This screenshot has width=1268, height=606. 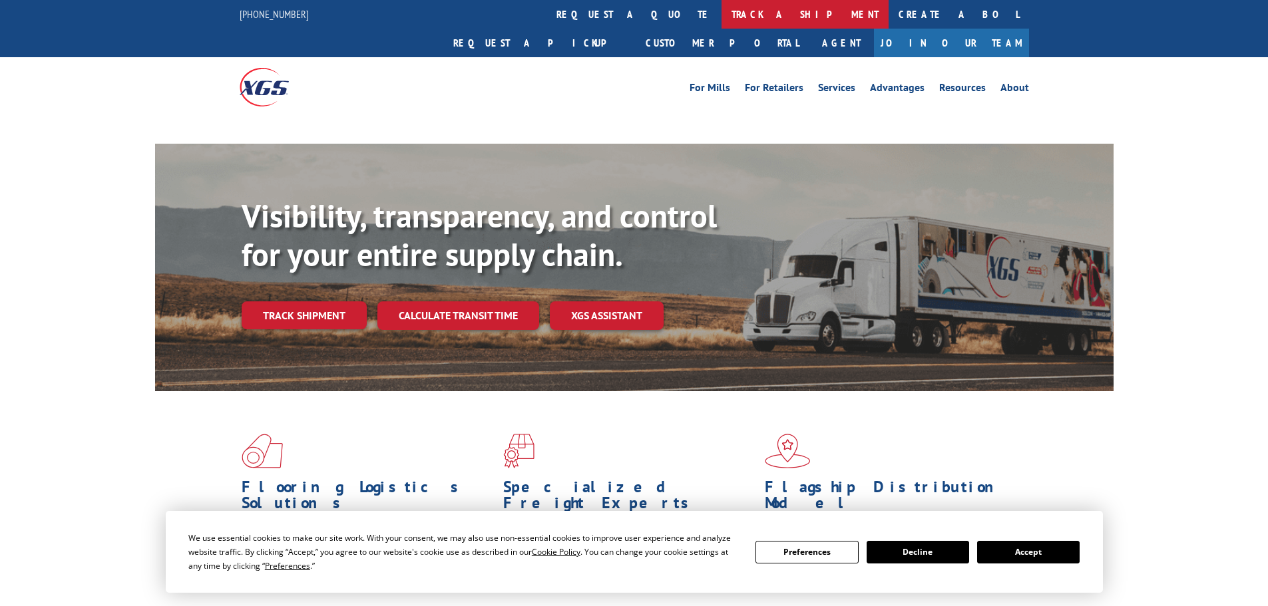 What do you see at coordinates (556, 552) in the screenshot?
I see `span: Cookie Policy` at bounding box center [556, 552].